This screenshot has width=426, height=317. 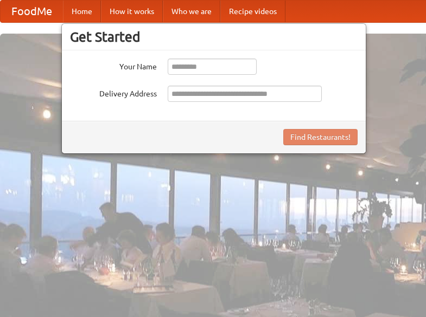 I want to click on a: FoodMe, so click(x=31, y=11).